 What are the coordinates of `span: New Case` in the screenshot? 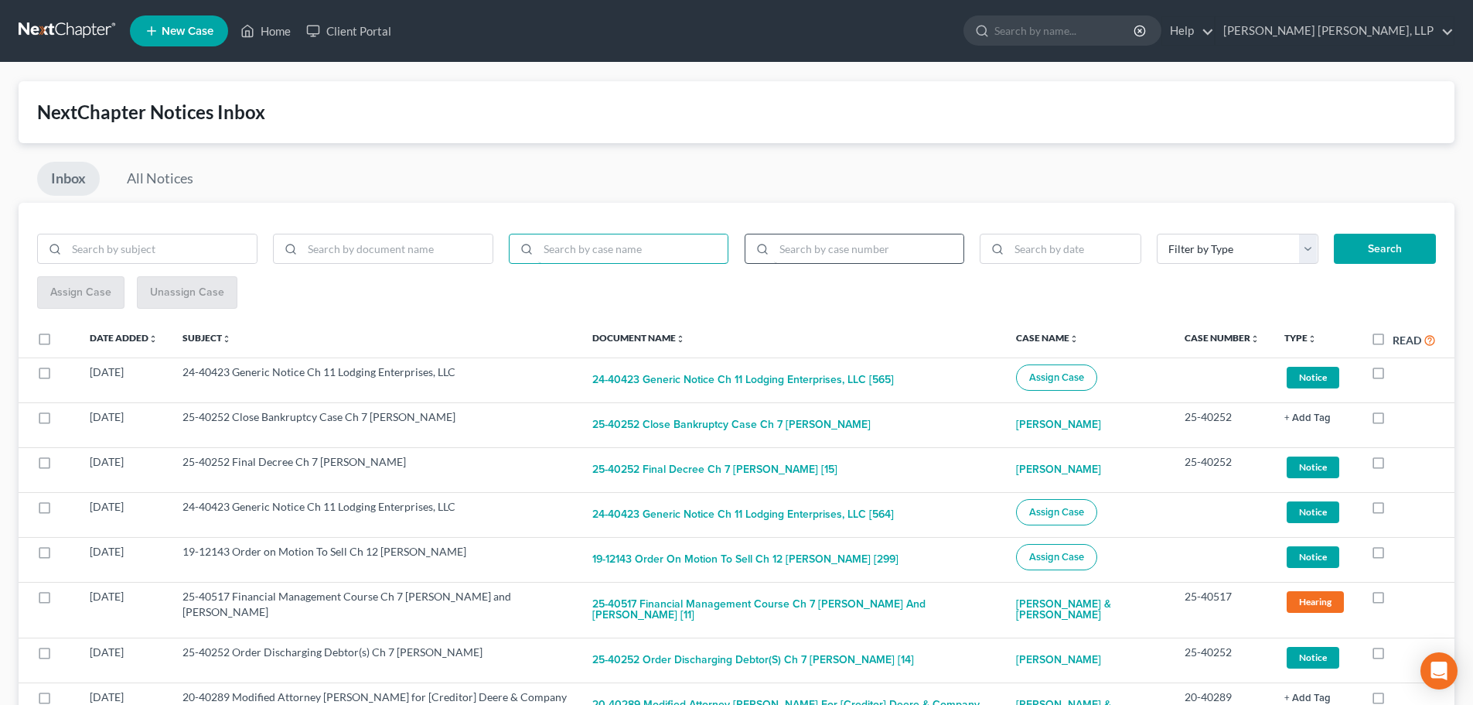 It's located at (187, 31).